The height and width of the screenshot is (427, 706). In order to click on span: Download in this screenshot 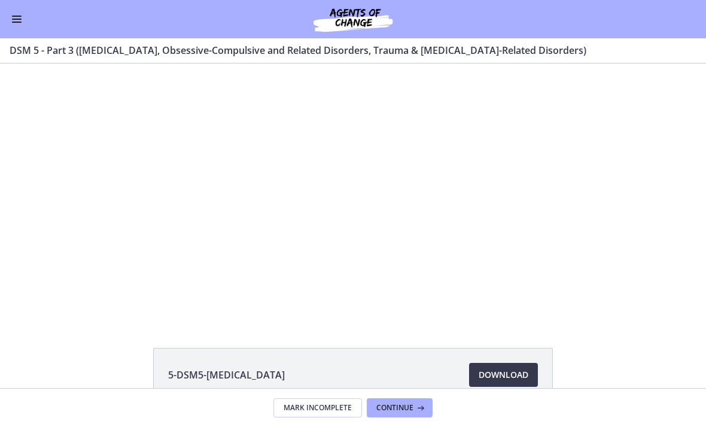, I will do `click(503, 374)`.